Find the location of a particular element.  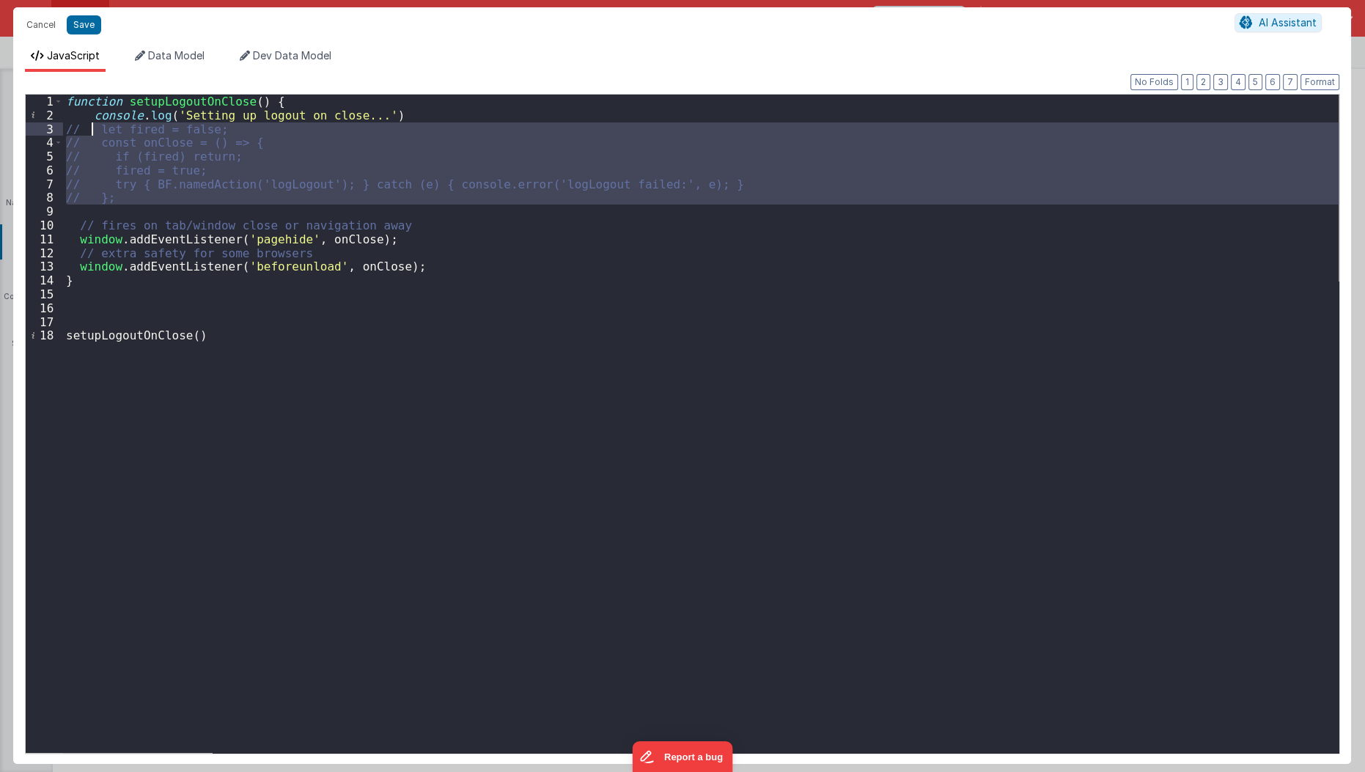

div: 9 is located at coordinates (44, 211).